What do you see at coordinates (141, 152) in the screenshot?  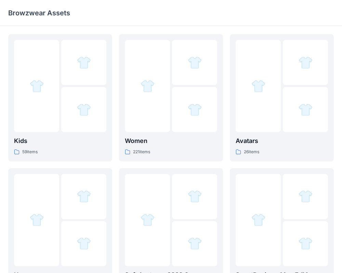 I see `p: 221 items` at bounding box center [141, 152].